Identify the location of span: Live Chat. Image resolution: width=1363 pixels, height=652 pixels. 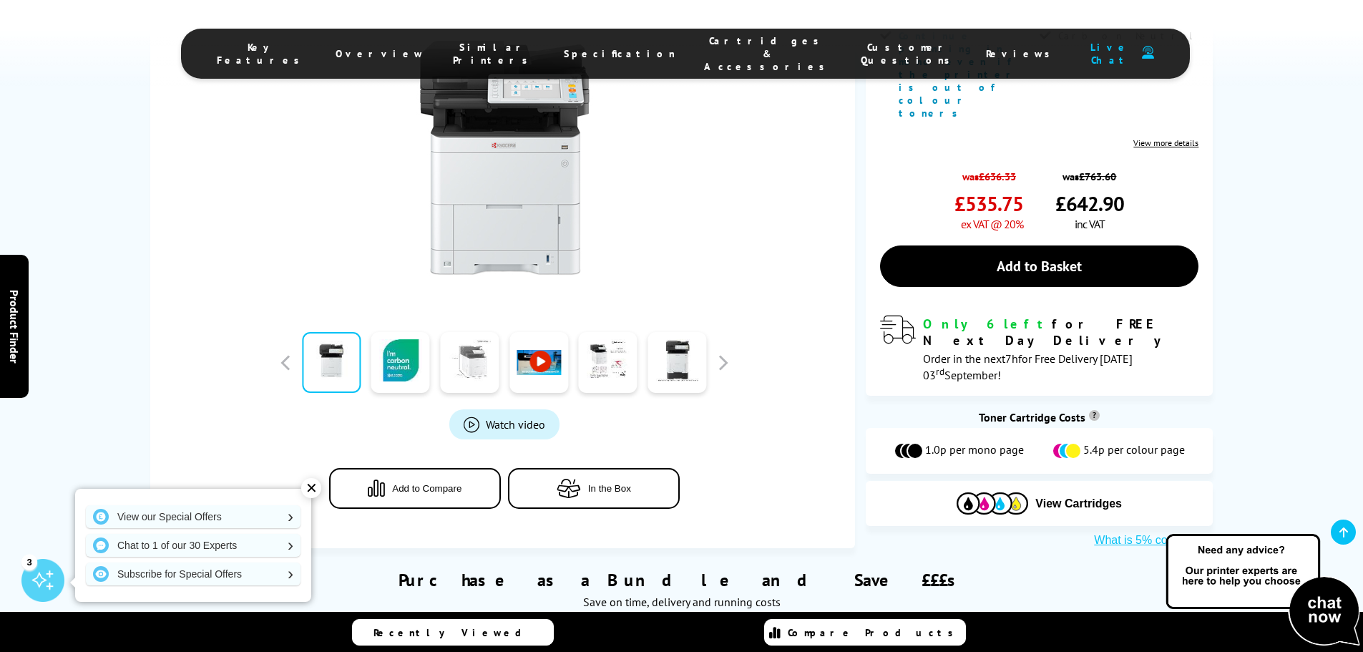
(1110, 54).